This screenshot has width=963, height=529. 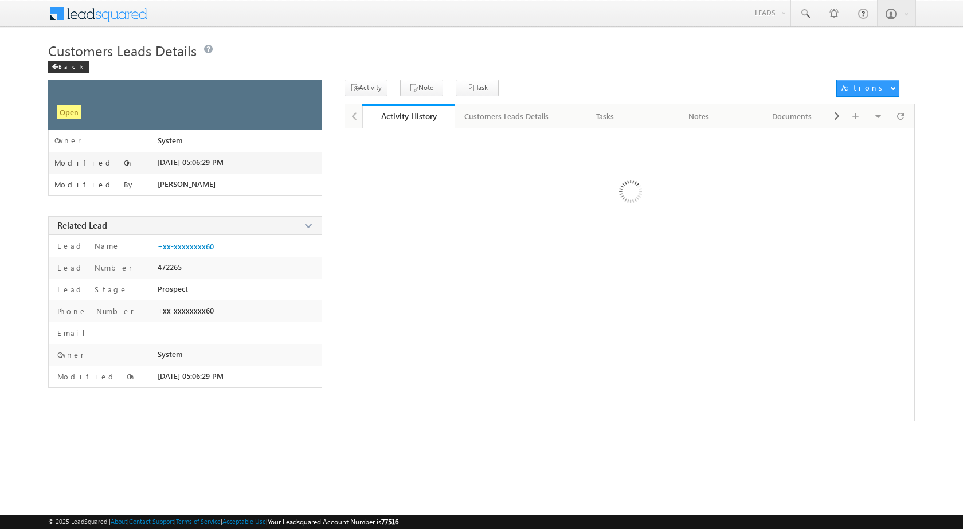 What do you see at coordinates (119, 521) in the screenshot?
I see `a: About` at bounding box center [119, 521].